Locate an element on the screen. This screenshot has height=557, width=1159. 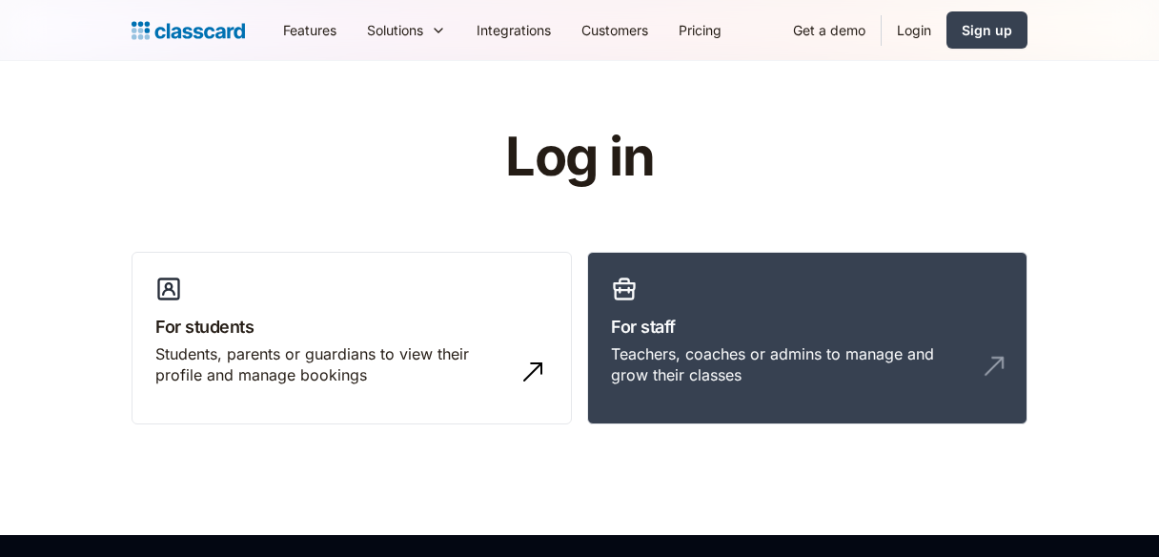
a: Features is located at coordinates (310, 30).